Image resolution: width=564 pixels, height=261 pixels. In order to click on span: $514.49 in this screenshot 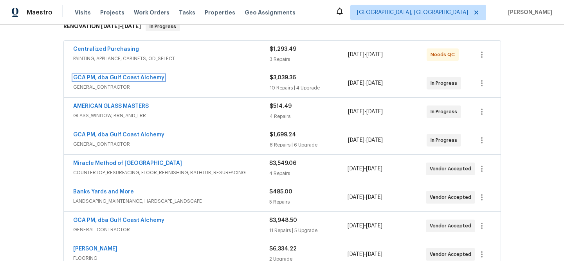, I will do `click(281, 106)`.